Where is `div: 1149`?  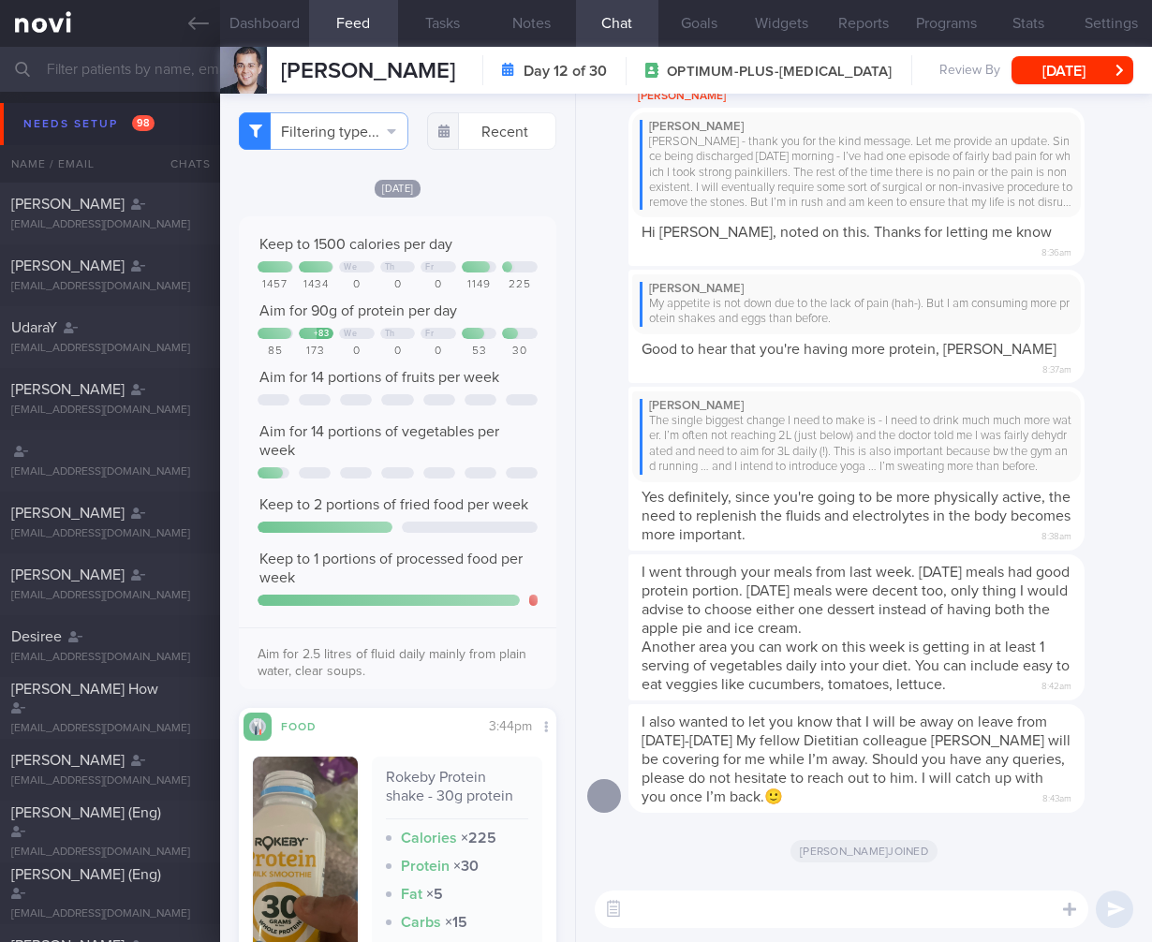
div: 1149 is located at coordinates (479, 285).